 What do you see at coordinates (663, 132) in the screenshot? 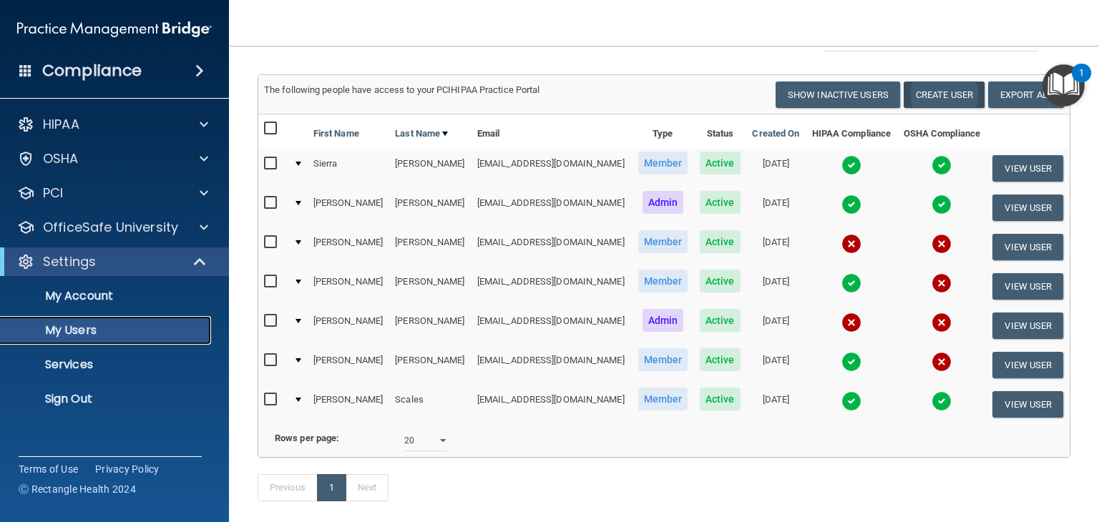
I see `th: Type` at bounding box center [663, 132].